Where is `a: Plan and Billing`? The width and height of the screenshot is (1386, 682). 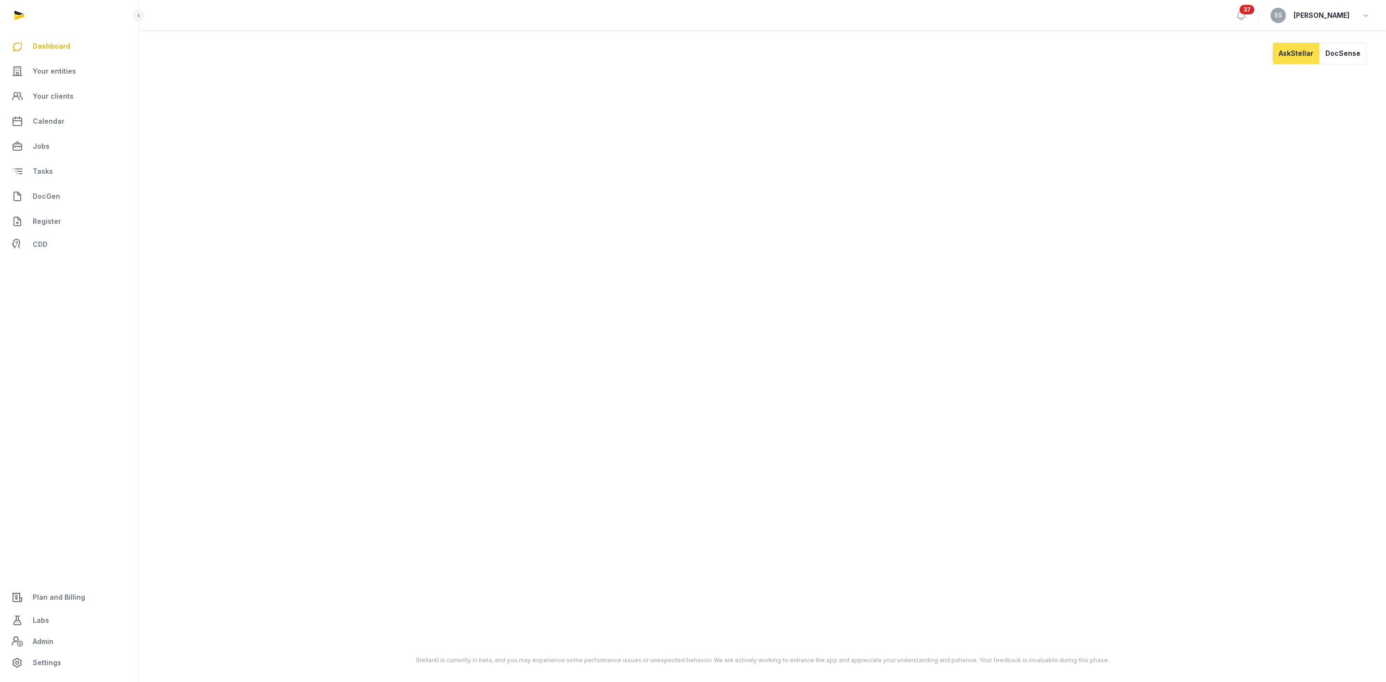 a: Plan and Billing is located at coordinates (69, 597).